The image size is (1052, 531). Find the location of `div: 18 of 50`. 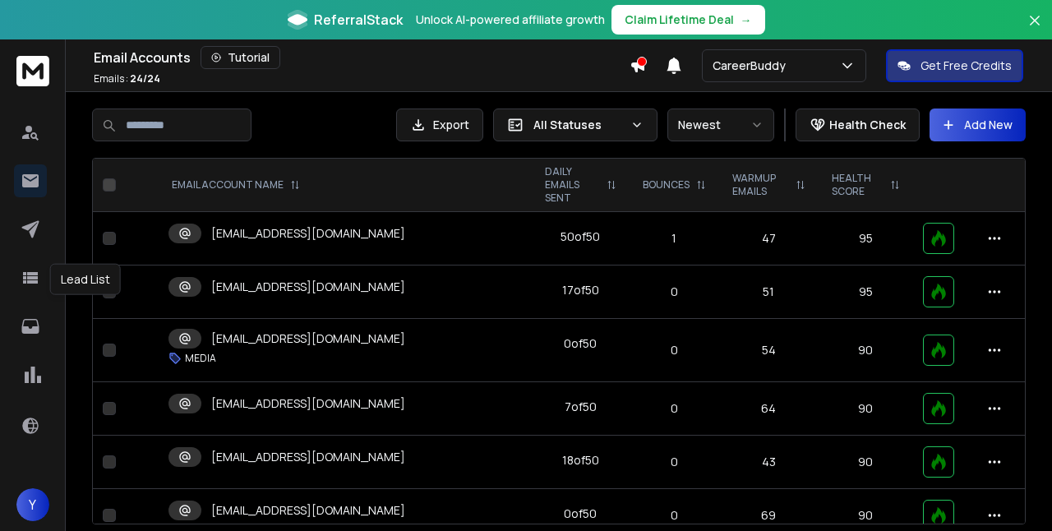

div: 18 of 50 is located at coordinates (580, 460).